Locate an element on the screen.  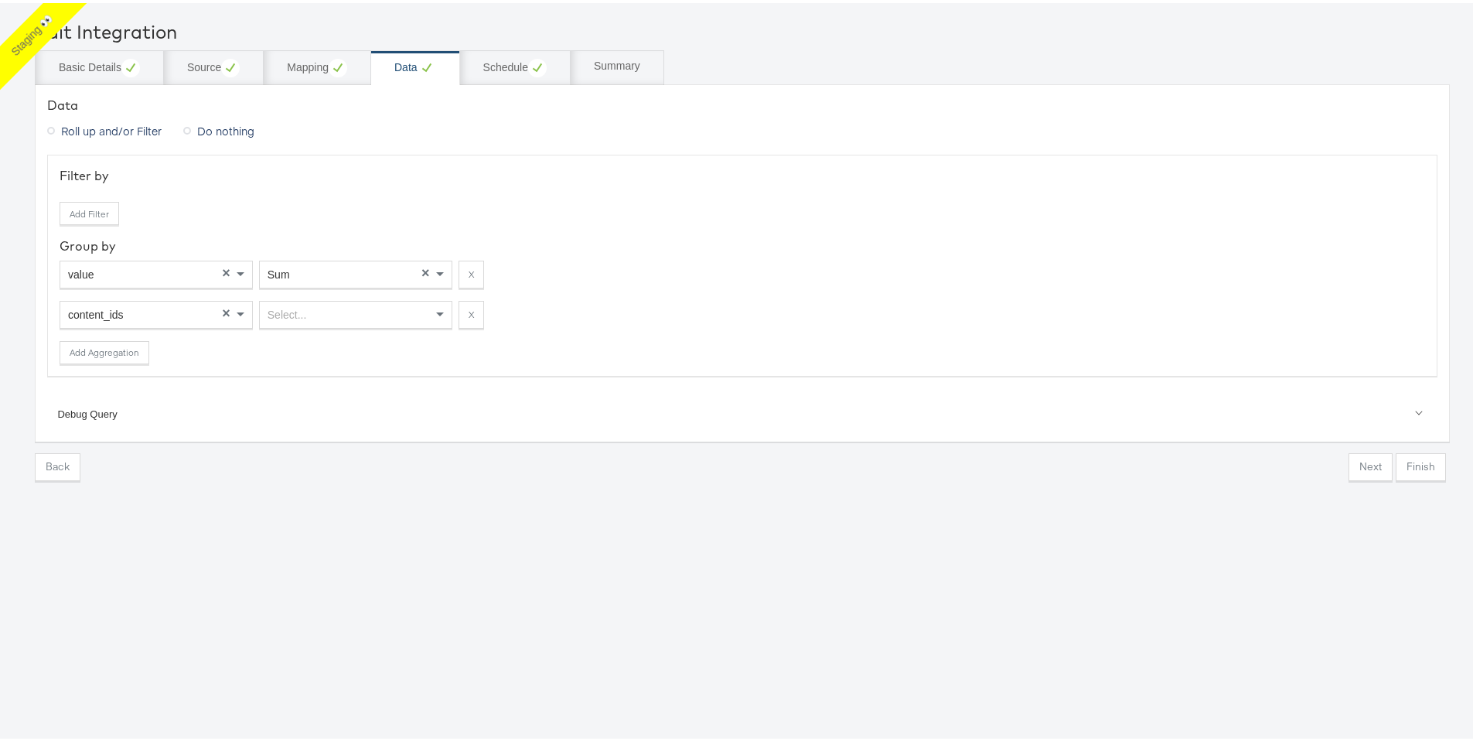
div: Basic Details is located at coordinates (99, 65).